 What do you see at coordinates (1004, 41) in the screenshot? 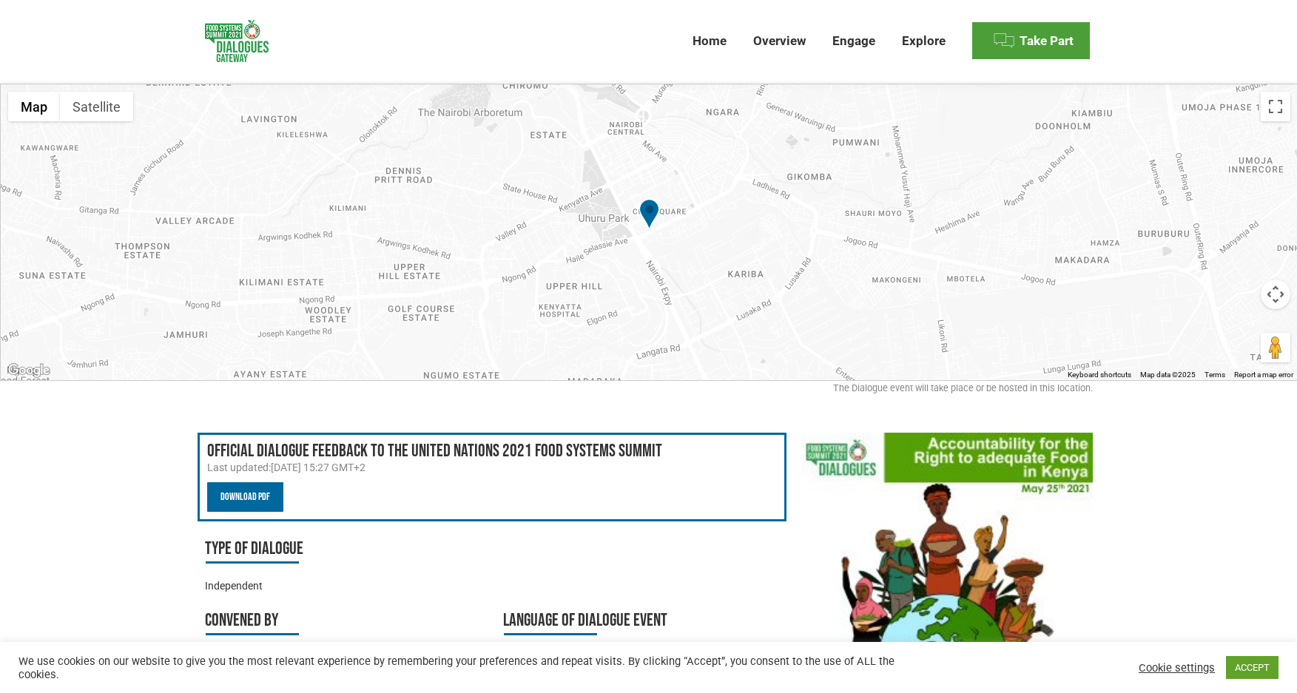
I see `img: Menu icon` at bounding box center [1004, 41].